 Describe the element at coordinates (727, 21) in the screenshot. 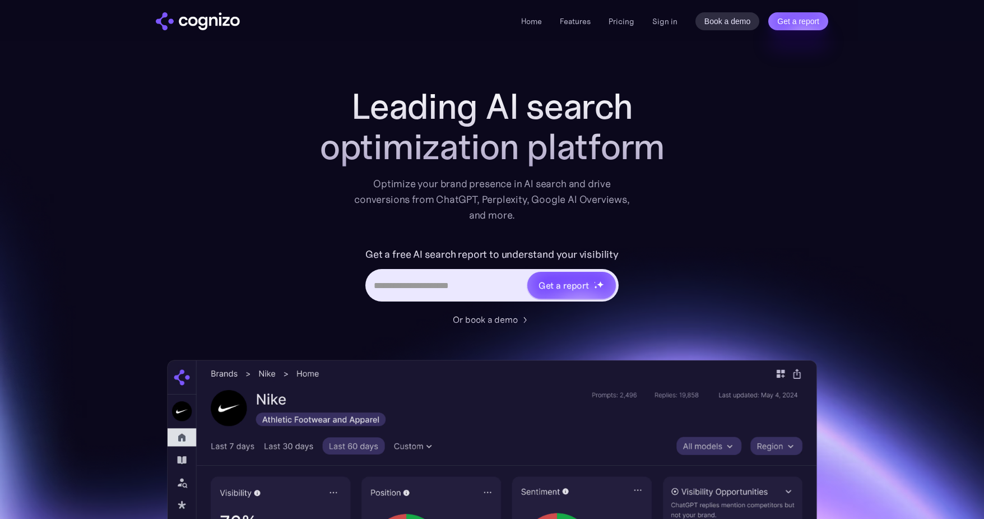

I see `a: Book a demo` at that location.